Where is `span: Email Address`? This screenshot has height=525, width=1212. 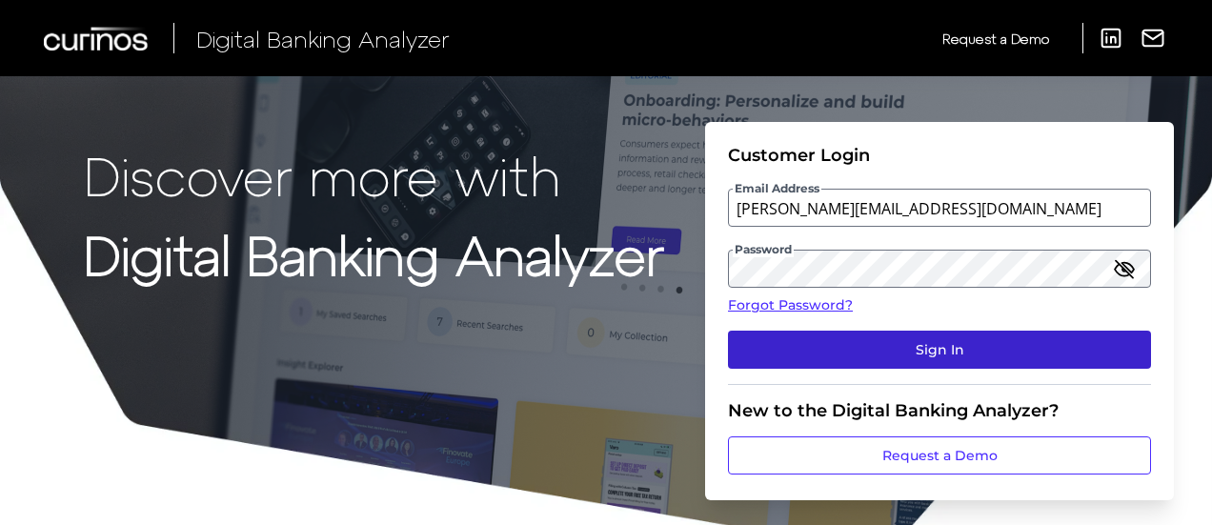 span: Email Address is located at coordinates (777, 189).